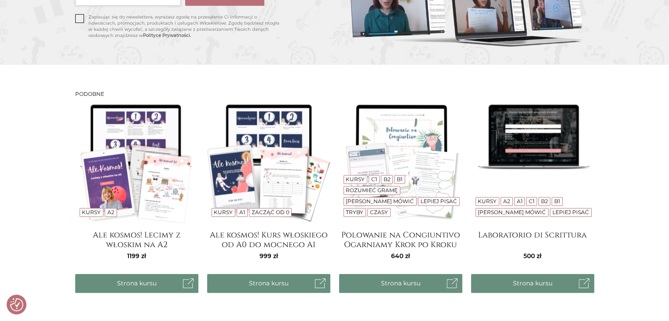 The image size is (669, 321). What do you see at coordinates (167, 35) in the screenshot?
I see `a: Polityce Prywatności.` at bounding box center [167, 35].